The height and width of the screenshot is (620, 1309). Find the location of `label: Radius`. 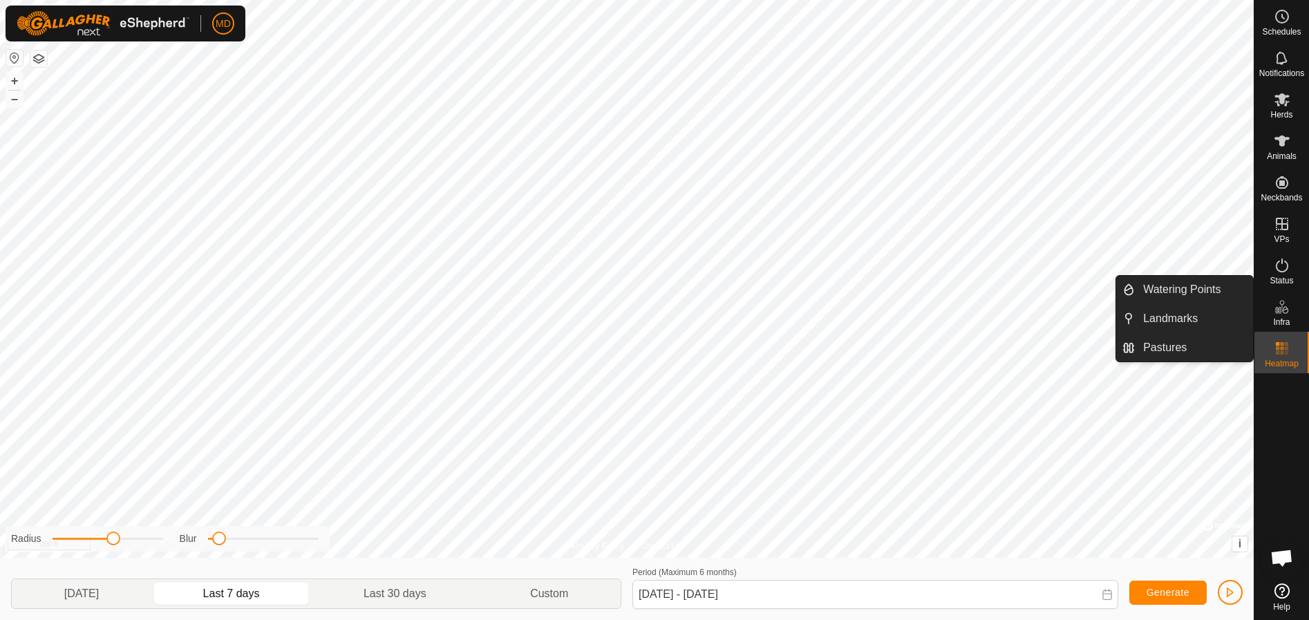

label: Radius is located at coordinates (26, 539).